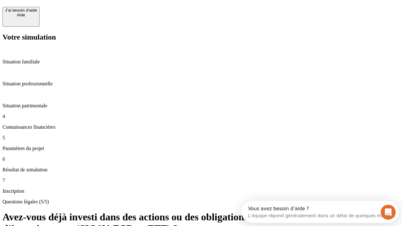 The height and width of the screenshot is (226, 402). Describe the element at coordinates (201, 37) in the screenshot. I see `h2: Votre simulation` at that location.